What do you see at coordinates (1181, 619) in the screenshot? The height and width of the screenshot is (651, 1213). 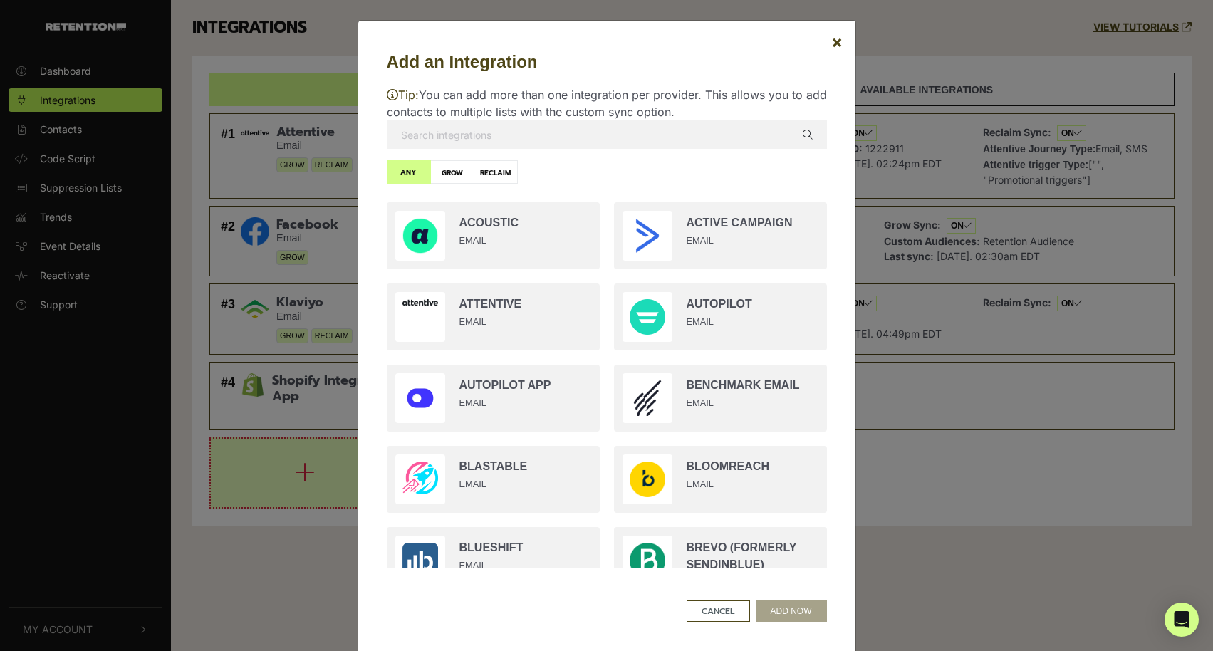 I see `div: Open Intercom Messenger` at bounding box center [1181, 619].